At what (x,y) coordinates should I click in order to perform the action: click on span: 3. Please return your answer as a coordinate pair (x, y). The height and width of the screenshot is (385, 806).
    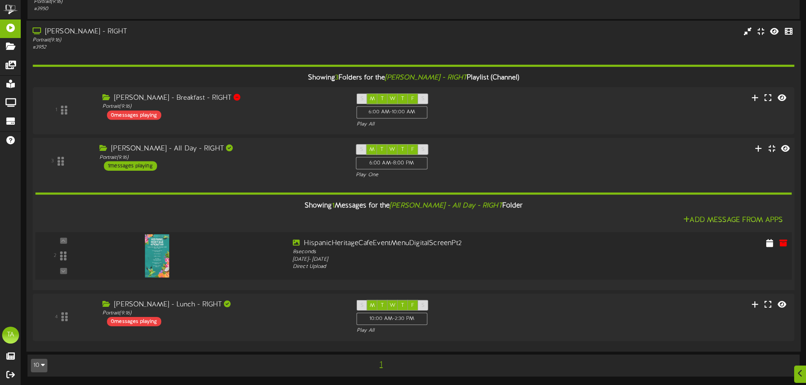
    Looking at the image, I should click on (337, 78).